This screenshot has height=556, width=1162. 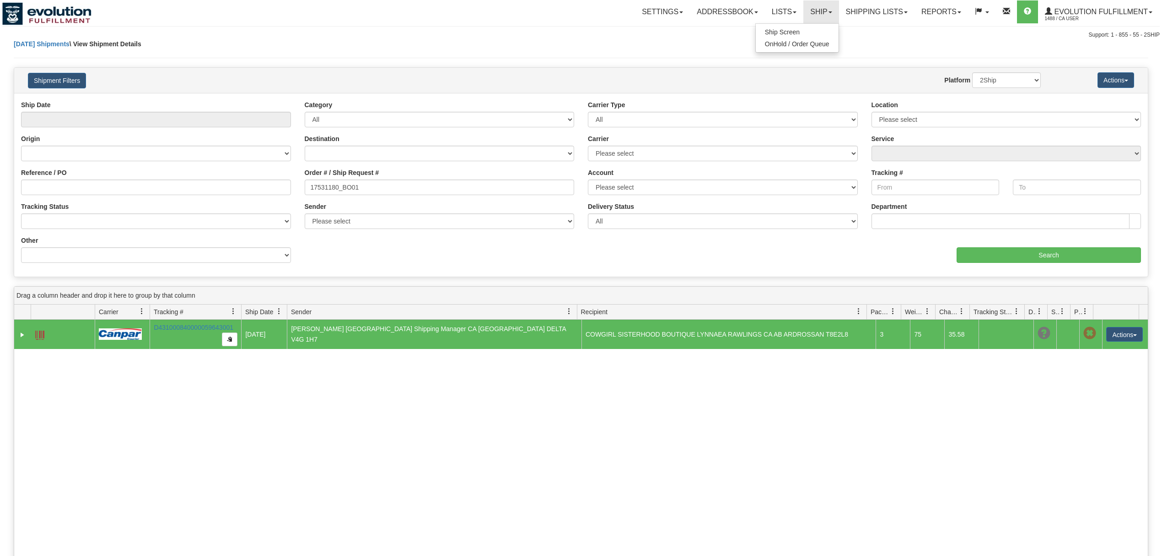 What do you see at coordinates (279, 311) in the screenshot?
I see `a: Ship Date filter column settings` at bounding box center [279, 311].